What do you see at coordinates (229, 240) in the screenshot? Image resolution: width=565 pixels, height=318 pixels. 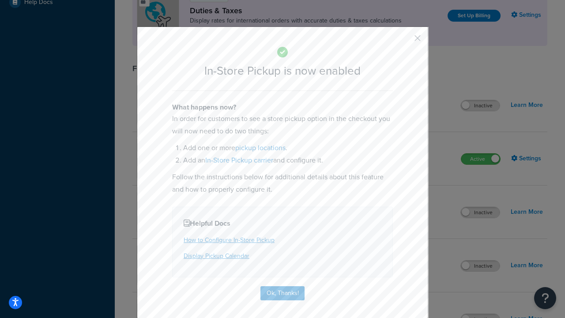 I see `a: How to Configure In-Store Pickup` at bounding box center [229, 240].